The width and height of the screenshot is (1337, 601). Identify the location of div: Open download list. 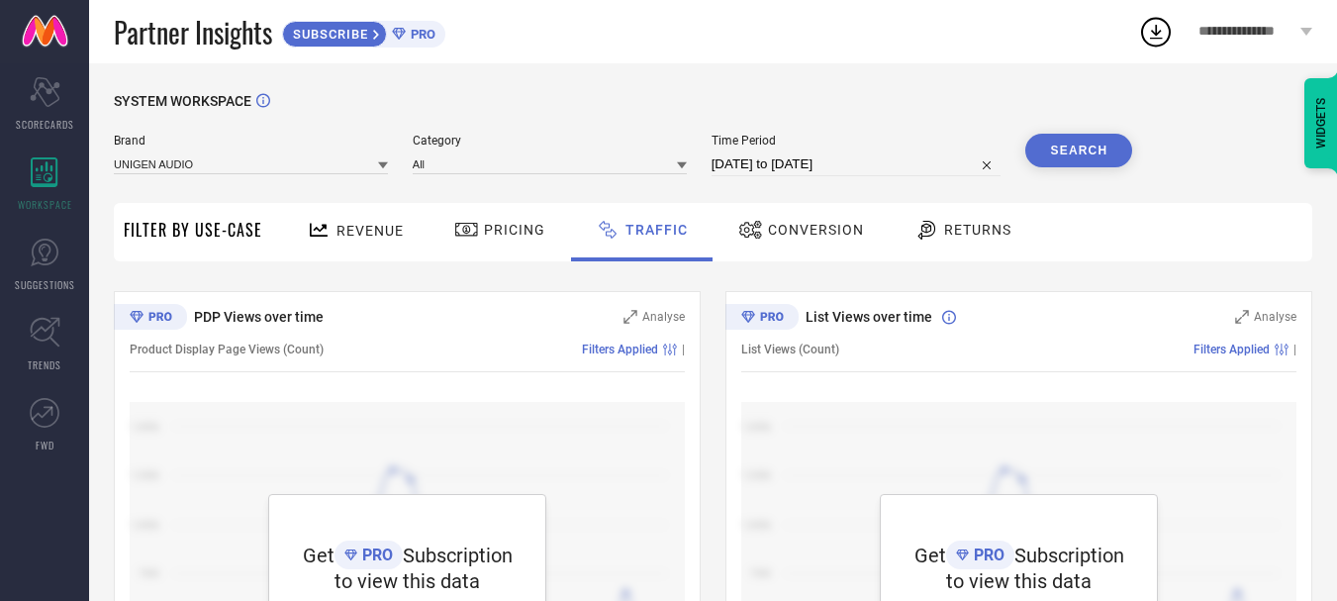
(1156, 32).